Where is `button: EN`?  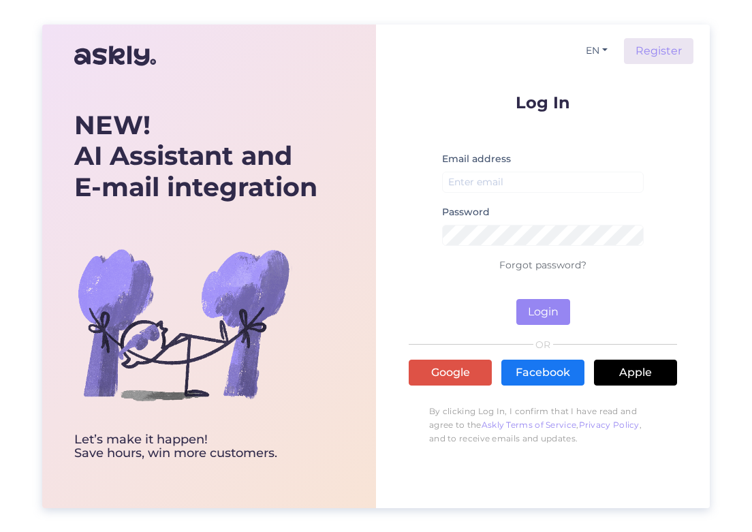
button: EN is located at coordinates (597, 50).